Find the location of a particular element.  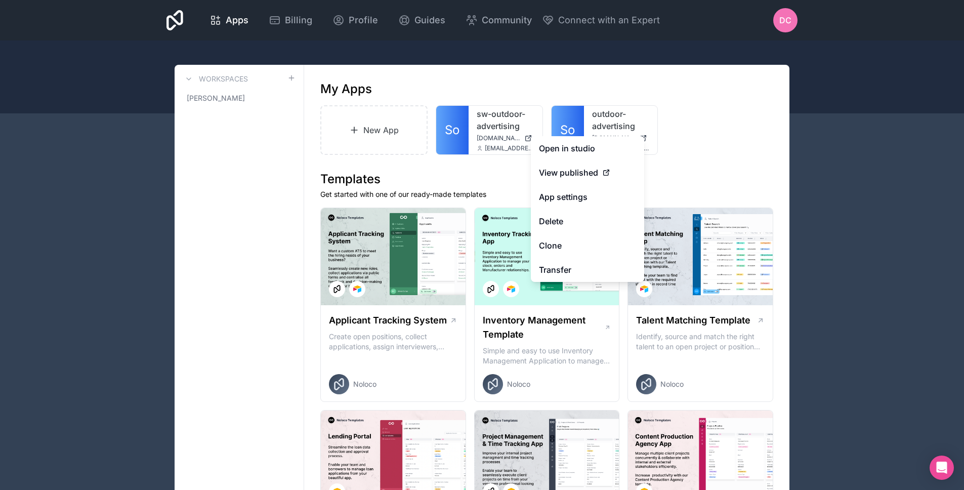

div: Open Intercom Messenger is located at coordinates (942, 468).